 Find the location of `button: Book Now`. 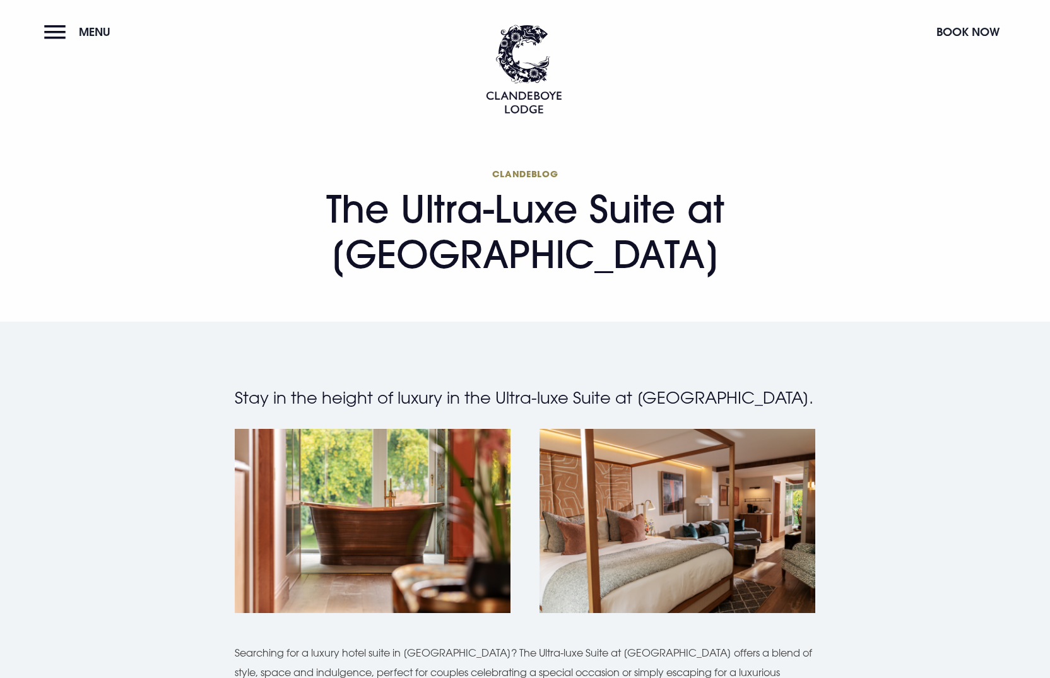

button: Book Now is located at coordinates (968, 32).